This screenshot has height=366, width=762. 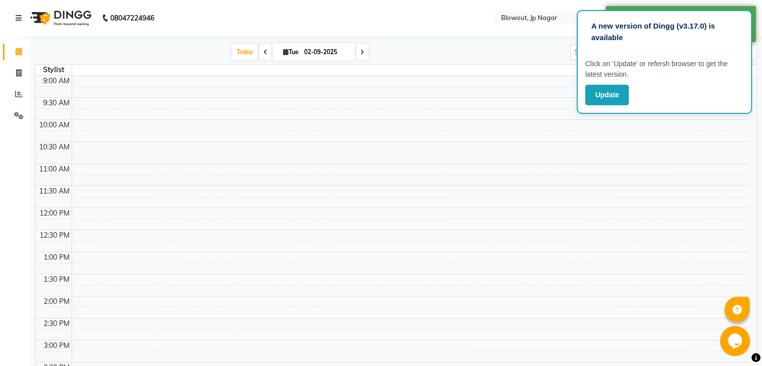 What do you see at coordinates (664, 69) in the screenshot?
I see `p: Click on ‘Update’ or refersh browser to get the latest version.` at bounding box center [664, 69].